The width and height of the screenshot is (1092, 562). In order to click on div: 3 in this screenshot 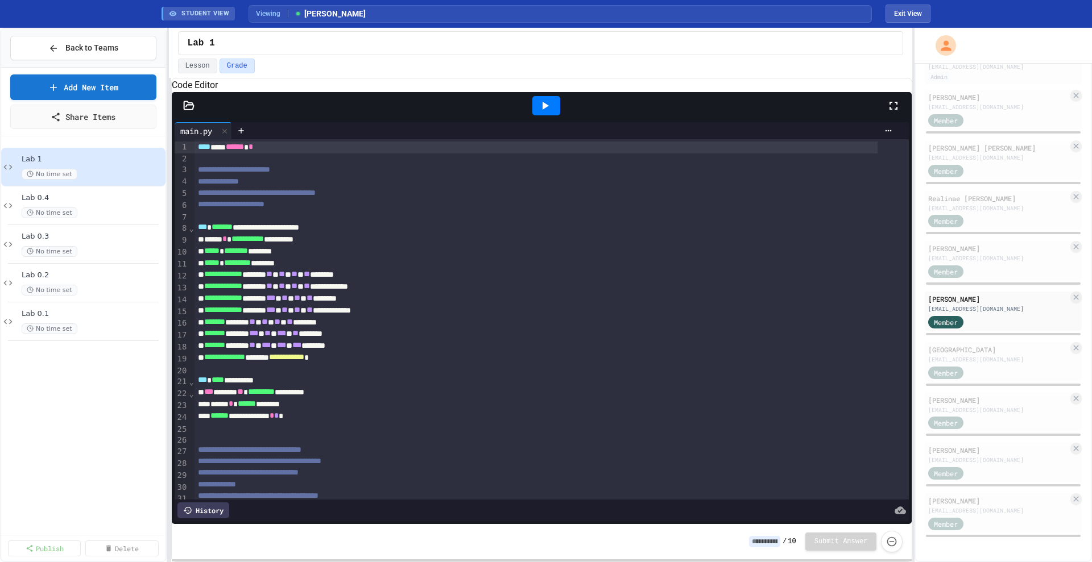, I will do `click(181, 170)`.